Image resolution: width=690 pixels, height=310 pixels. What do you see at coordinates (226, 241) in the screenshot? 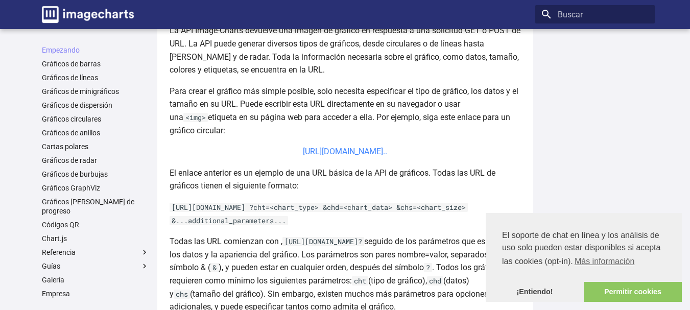
I see `font: Todas las URL comienzan con ,` at bounding box center [226, 241].